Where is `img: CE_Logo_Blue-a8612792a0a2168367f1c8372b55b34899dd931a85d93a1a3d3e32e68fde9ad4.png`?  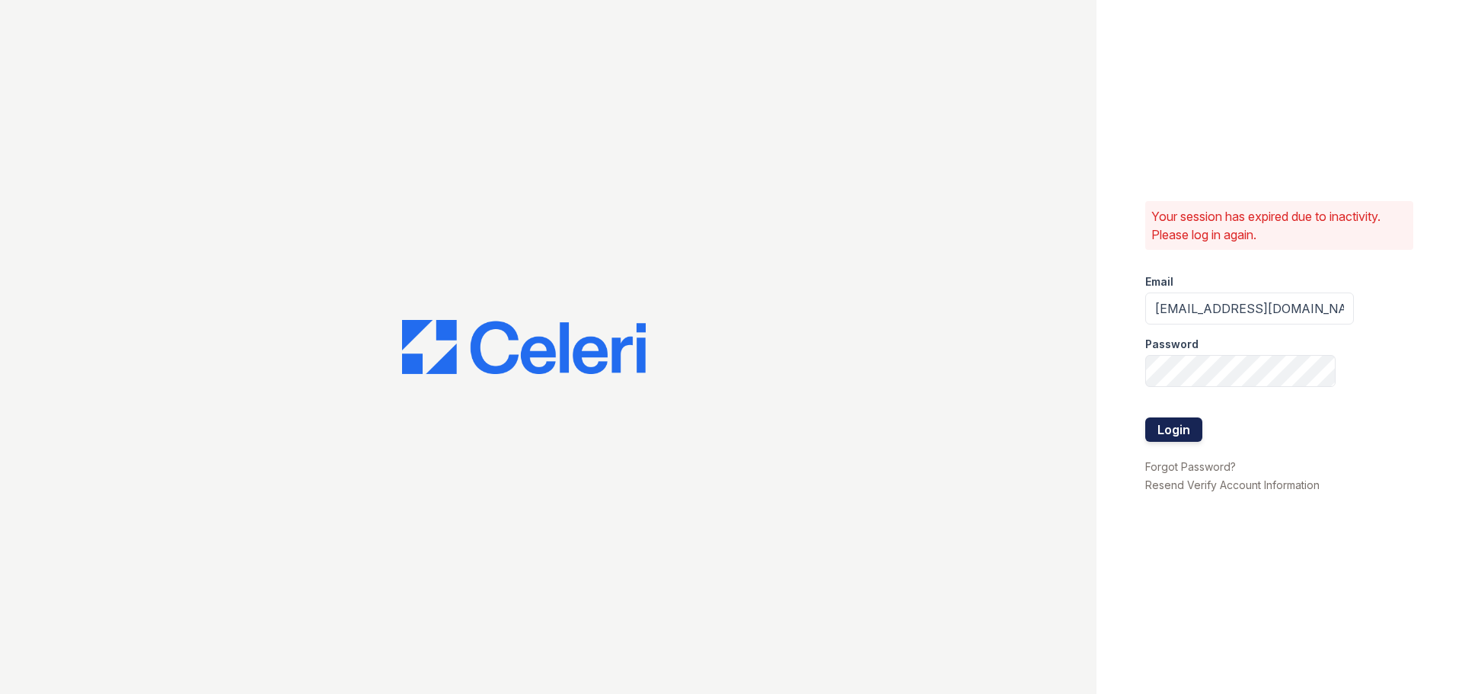
img: CE_Logo_Blue-a8612792a0a2168367f1c8372b55b34899dd931a85d93a1a3d3e32e68fde9ad4.png is located at coordinates (524, 347).